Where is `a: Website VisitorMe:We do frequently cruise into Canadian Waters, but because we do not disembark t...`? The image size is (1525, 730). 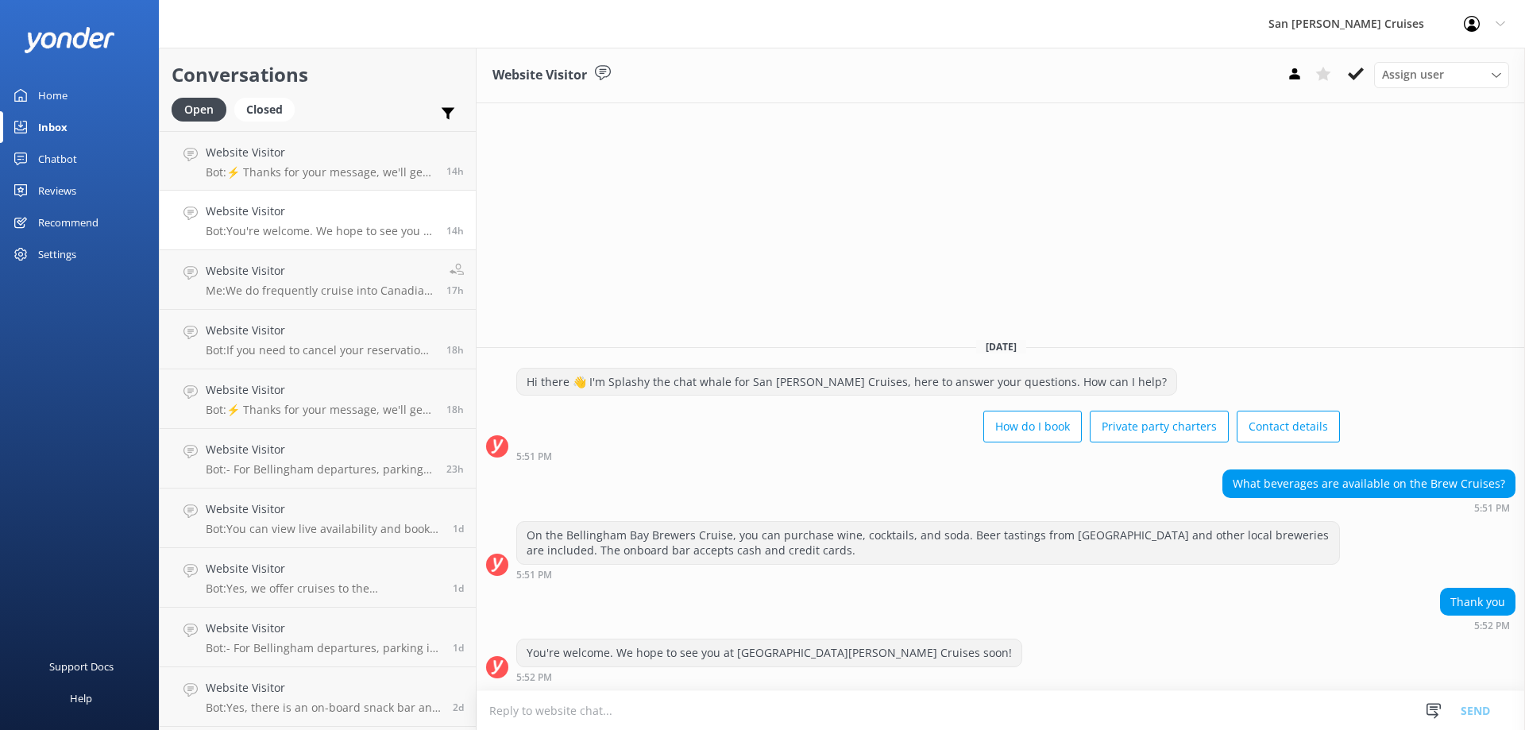
a: Website VisitorMe:We do frequently cruise into Canadian Waters, but because we do not disembark t... is located at coordinates (318, 280).